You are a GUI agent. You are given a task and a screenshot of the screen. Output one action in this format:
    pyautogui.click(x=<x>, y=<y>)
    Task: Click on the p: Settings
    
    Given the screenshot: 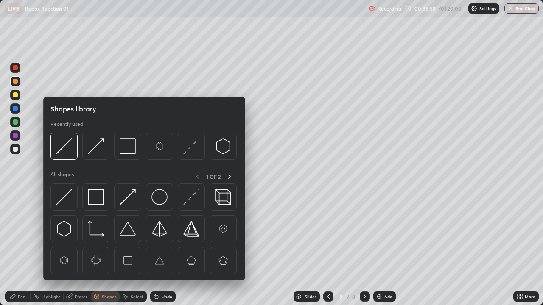 What is the action you would take?
    pyautogui.click(x=487, y=8)
    